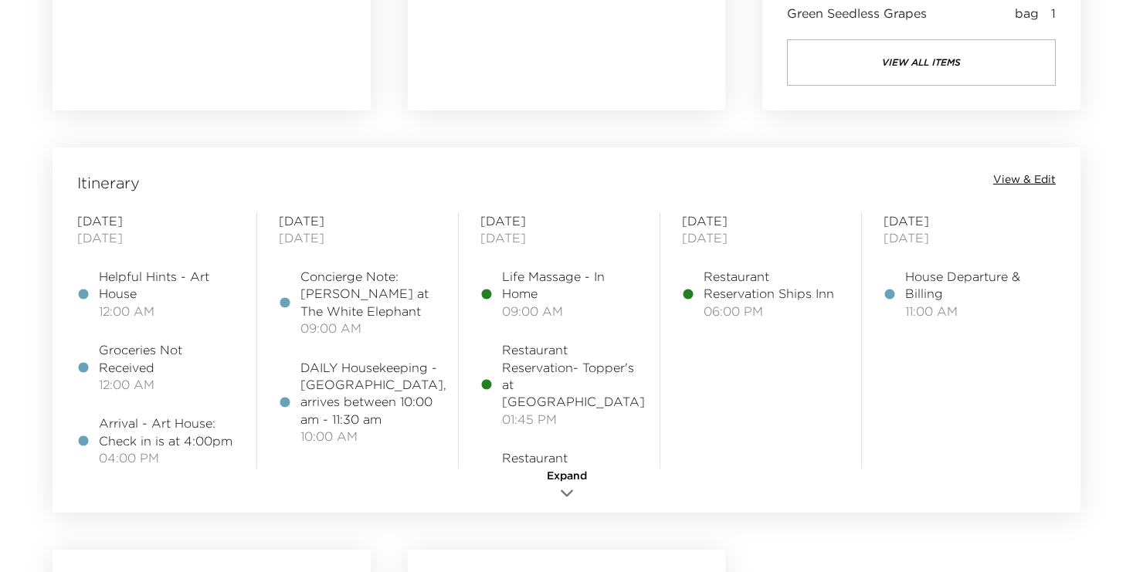 Image resolution: width=1133 pixels, height=572 pixels. I want to click on span: 10:00 AM, so click(373, 436).